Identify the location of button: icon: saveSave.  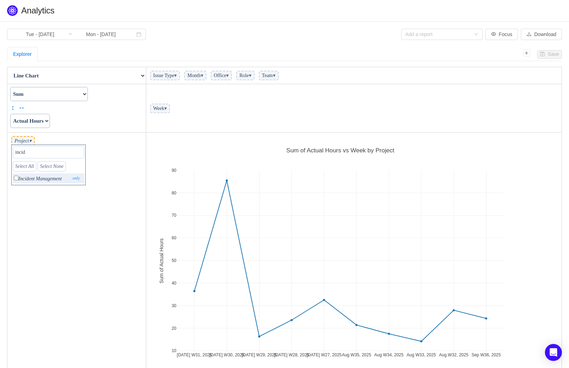
(549, 55).